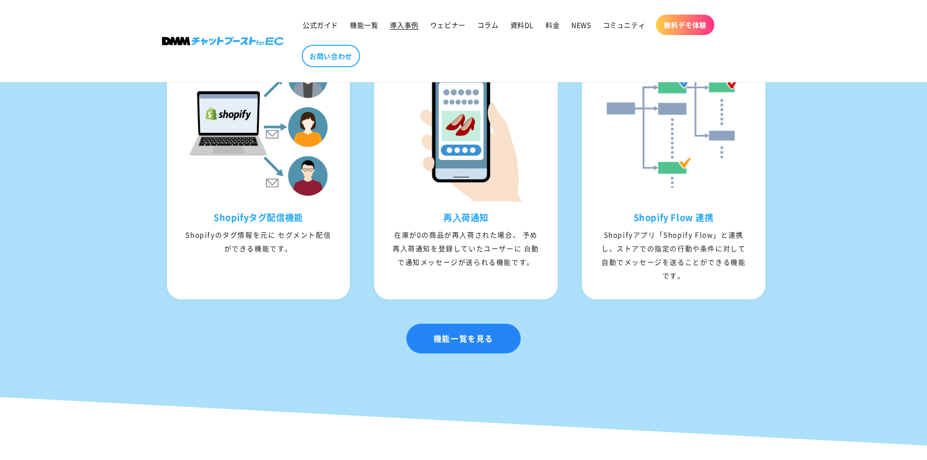 The width and height of the screenshot is (927, 460). What do you see at coordinates (685, 25) in the screenshot?
I see `a: 無料デモ体験` at bounding box center [685, 25].